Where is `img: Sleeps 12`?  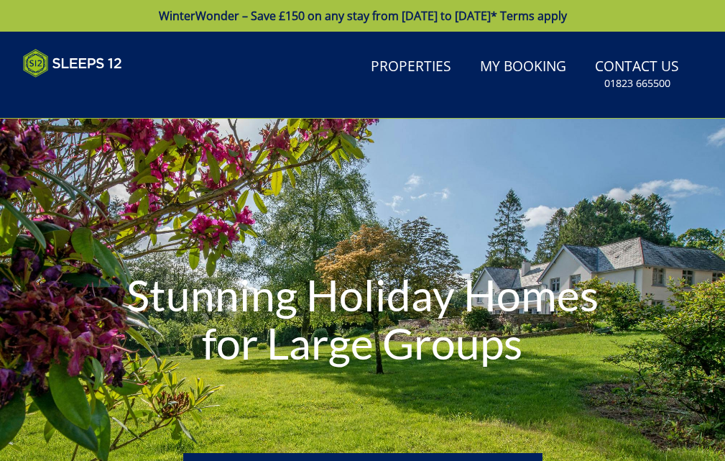 img: Sleeps 12 is located at coordinates (73, 63).